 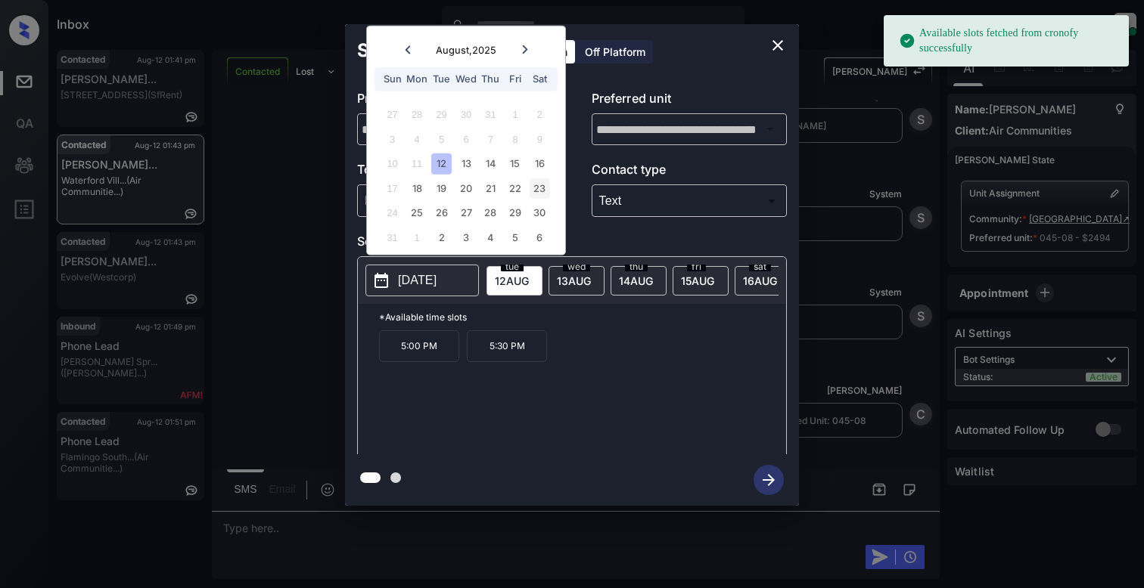 I want to click on div: Not available Monday, September 1st, 2025, so click(x=416, y=237).